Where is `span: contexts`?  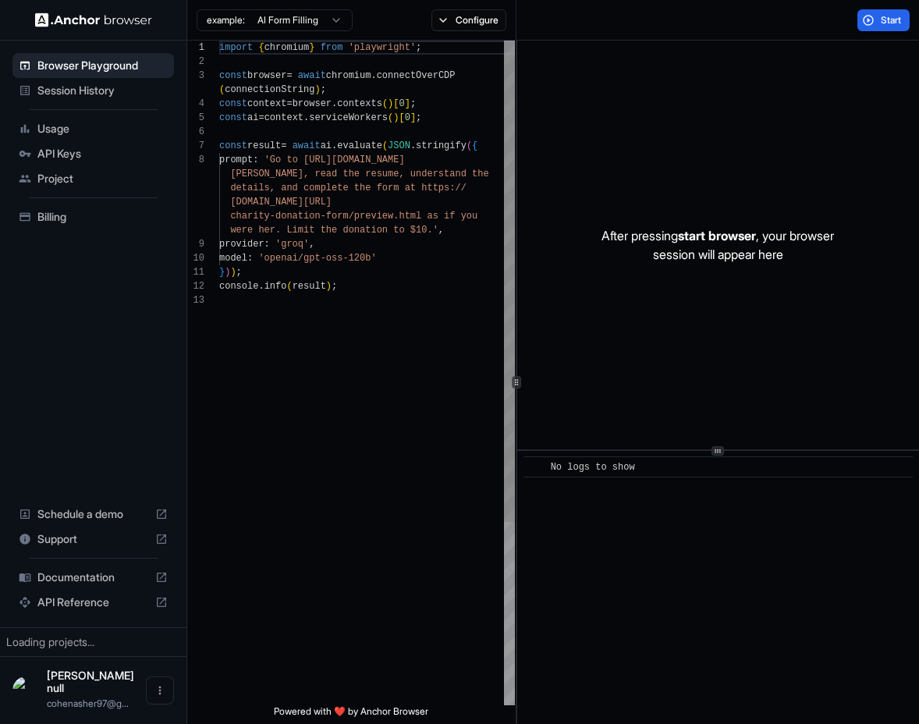 span: contexts is located at coordinates (360, 104).